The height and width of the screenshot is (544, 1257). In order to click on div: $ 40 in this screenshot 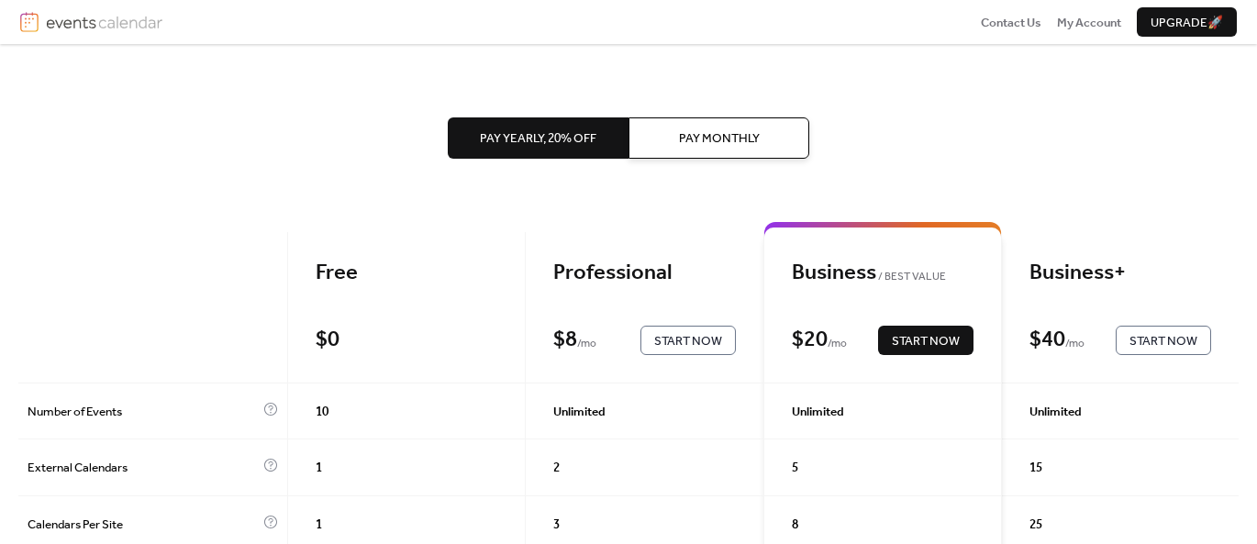, I will do `click(1047, 341)`.